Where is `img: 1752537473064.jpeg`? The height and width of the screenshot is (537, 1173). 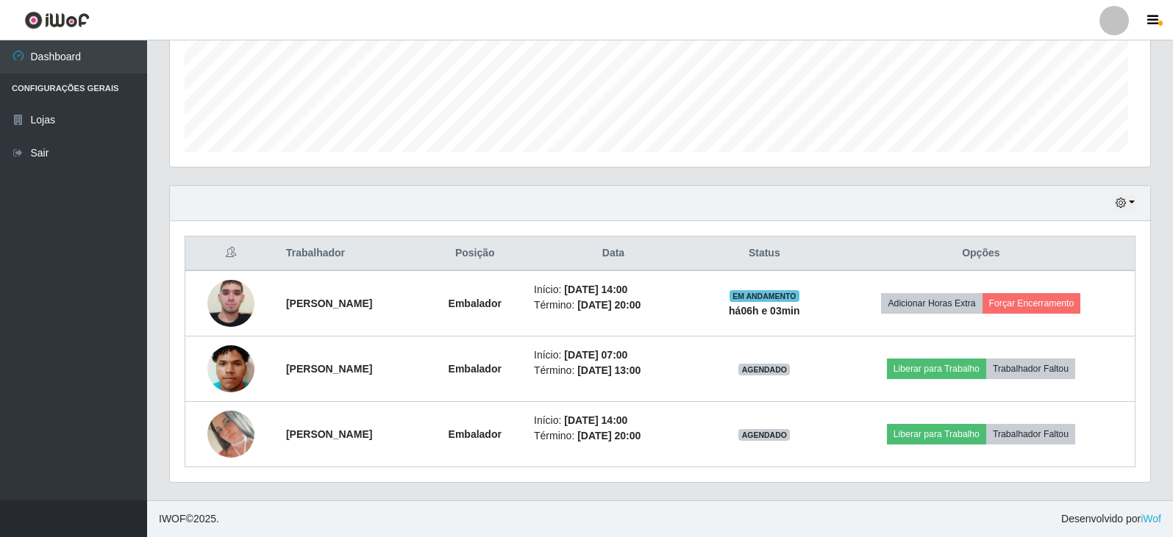 img: 1752537473064.jpeg is located at coordinates (231, 369).